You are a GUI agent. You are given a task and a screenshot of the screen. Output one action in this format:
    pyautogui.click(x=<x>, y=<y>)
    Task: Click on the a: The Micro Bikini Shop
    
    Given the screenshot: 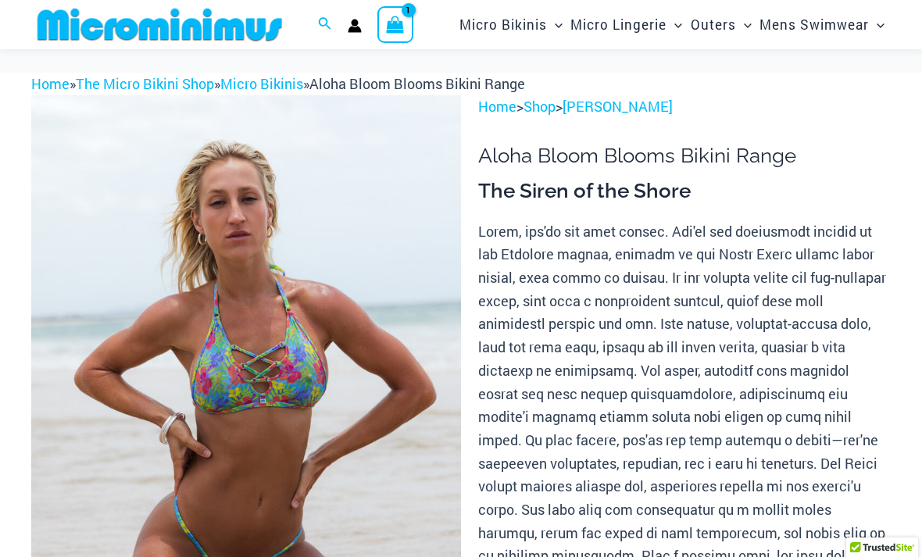 What is the action you would take?
    pyautogui.click(x=145, y=84)
    